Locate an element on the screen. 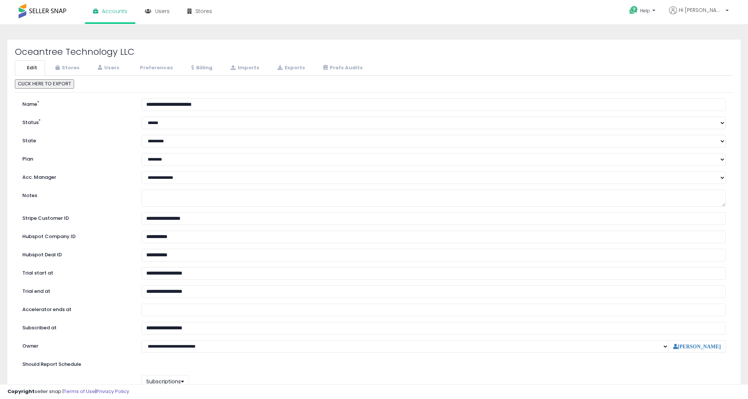 This screenshot has width=748, height=399. h2: Oceantree Technology LLC is located at coordinates (374, 52).